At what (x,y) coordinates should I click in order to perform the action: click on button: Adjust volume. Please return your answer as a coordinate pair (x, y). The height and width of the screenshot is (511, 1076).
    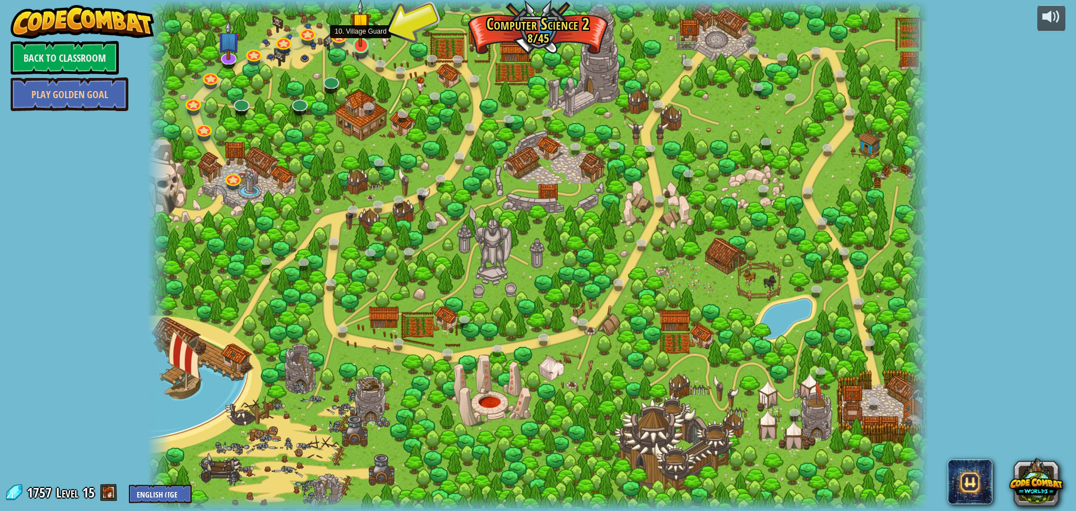
    Looking at the image, I should click on (1052, 18).